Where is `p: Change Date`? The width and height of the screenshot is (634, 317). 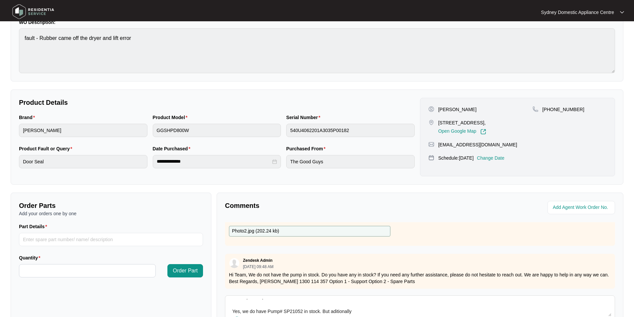
p: Change Date is located at coordinates (490, 158).